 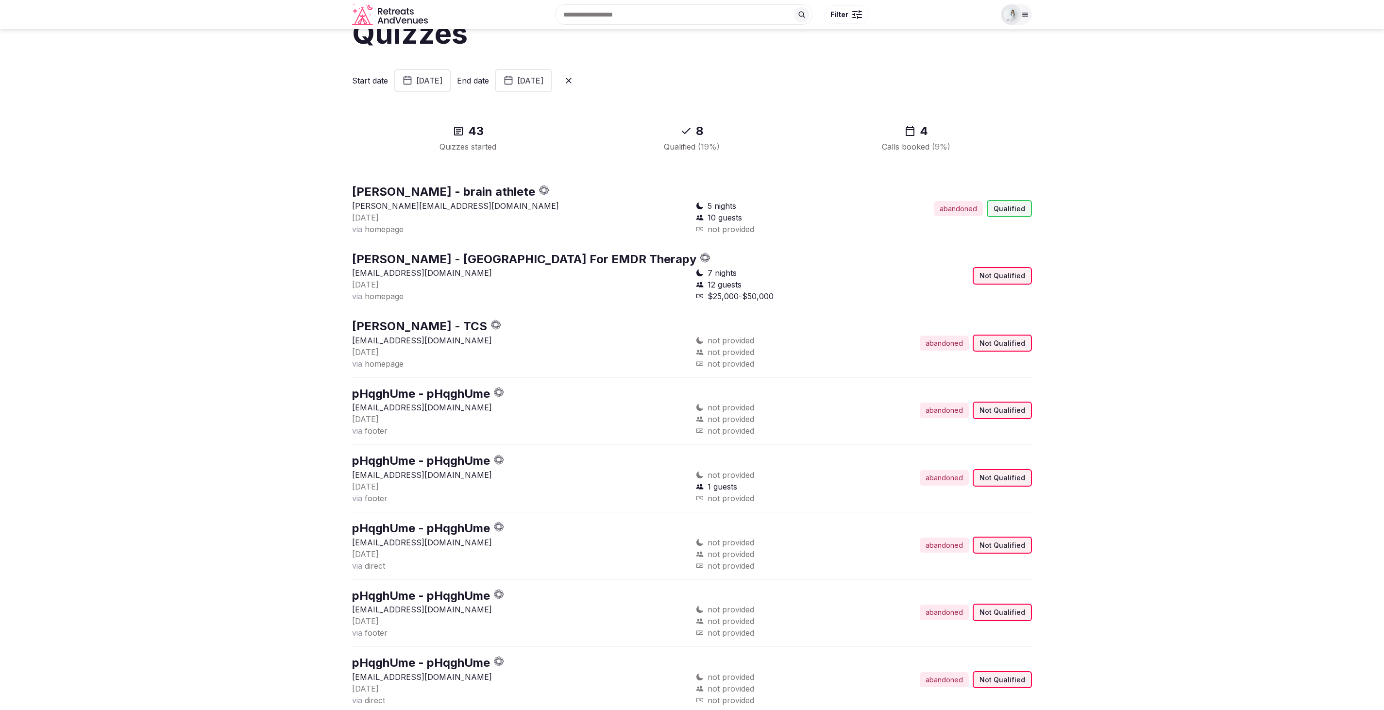 What do you see at coordinates (725, 285) in the screenshot?
I see `span: 12 guests` at bounding box center [725, 285].